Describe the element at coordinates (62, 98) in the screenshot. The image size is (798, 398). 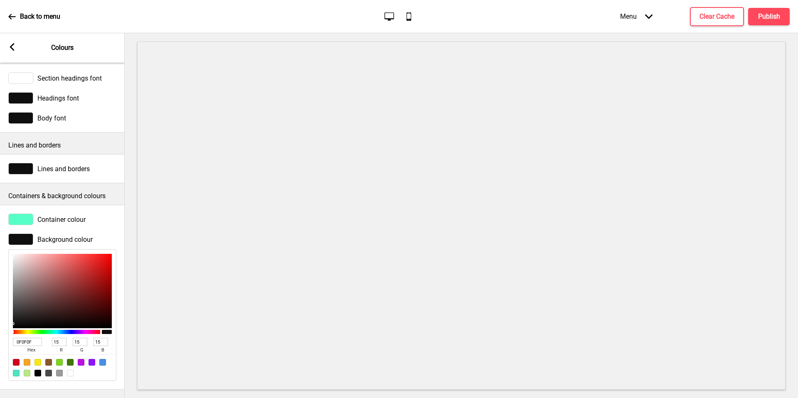
I see `div: Headings font` at that location.